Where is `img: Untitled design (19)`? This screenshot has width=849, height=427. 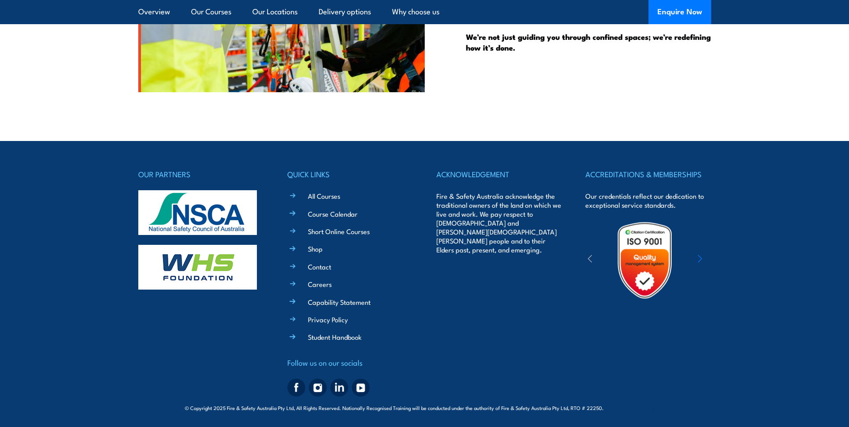 img: Untitled design (19) is located at coordinates (645, 260).